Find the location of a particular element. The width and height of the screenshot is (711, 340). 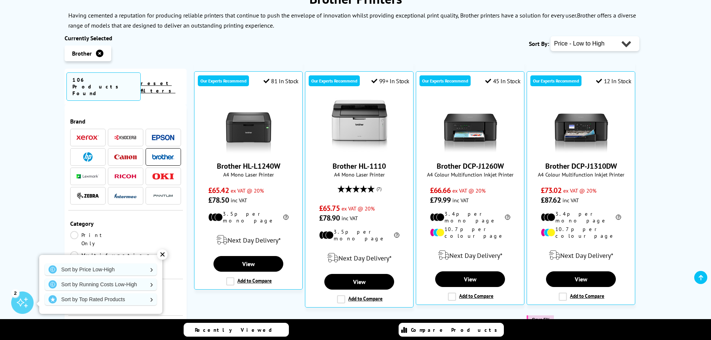

span: £65.75 is located at coordinates (329, 208).